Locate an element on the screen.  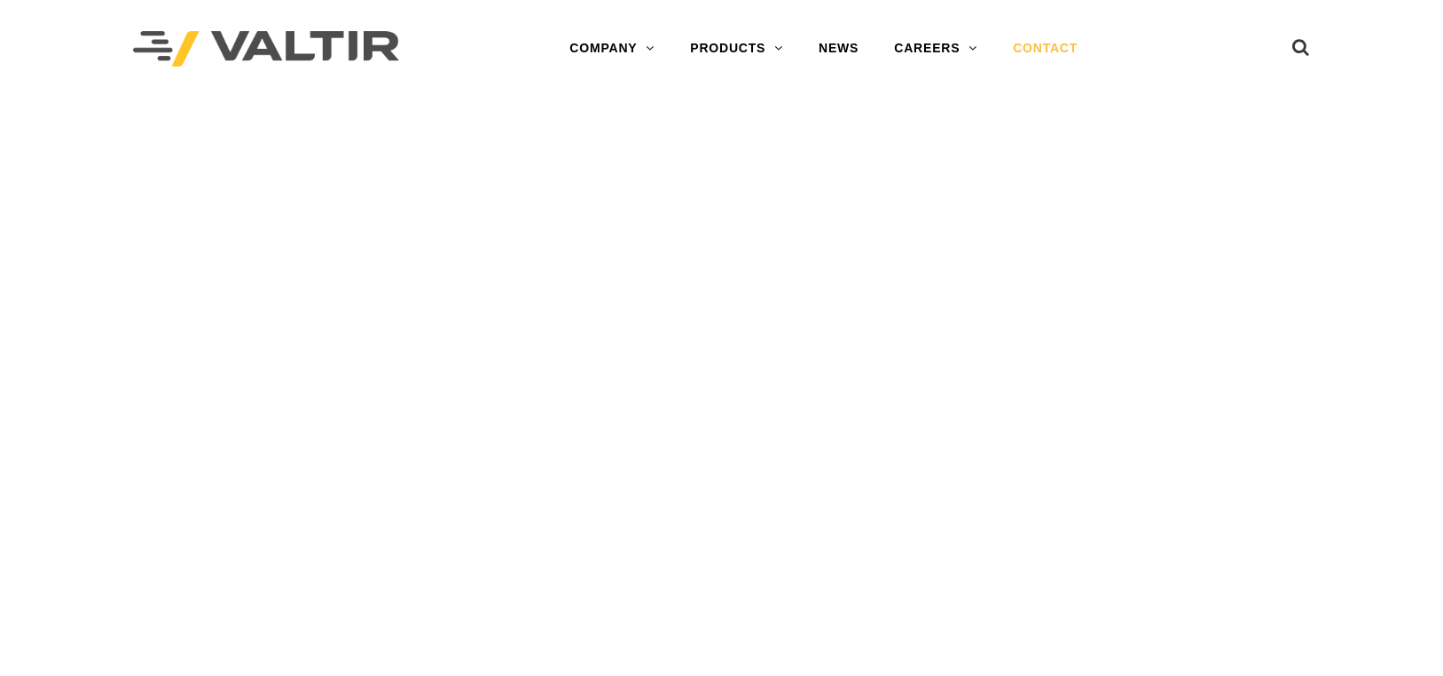
a: COMPANY is located at coordinates (612, 49).